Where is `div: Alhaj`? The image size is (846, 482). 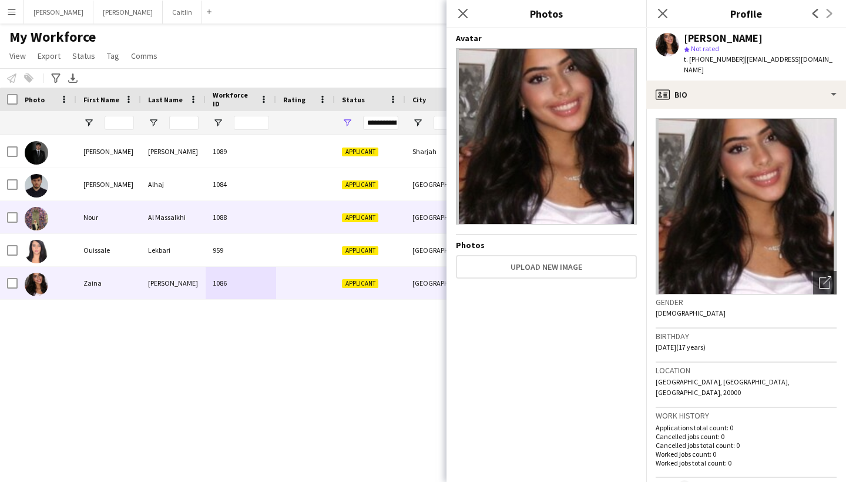 div: Alhaj is located at coordinates (173, 184).